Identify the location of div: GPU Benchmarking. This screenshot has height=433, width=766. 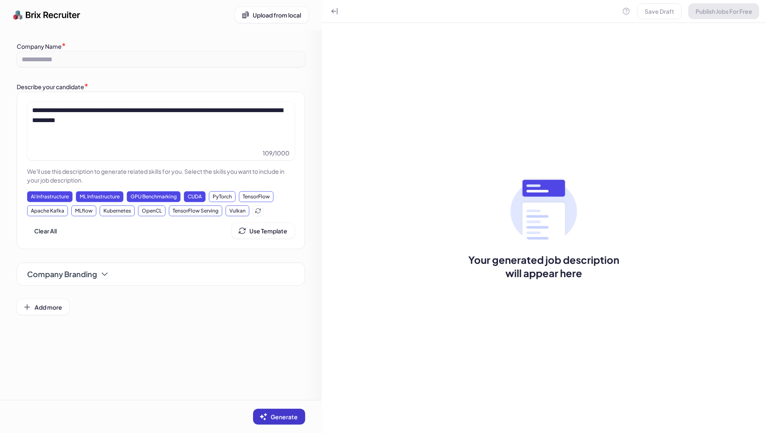
(153, 197).